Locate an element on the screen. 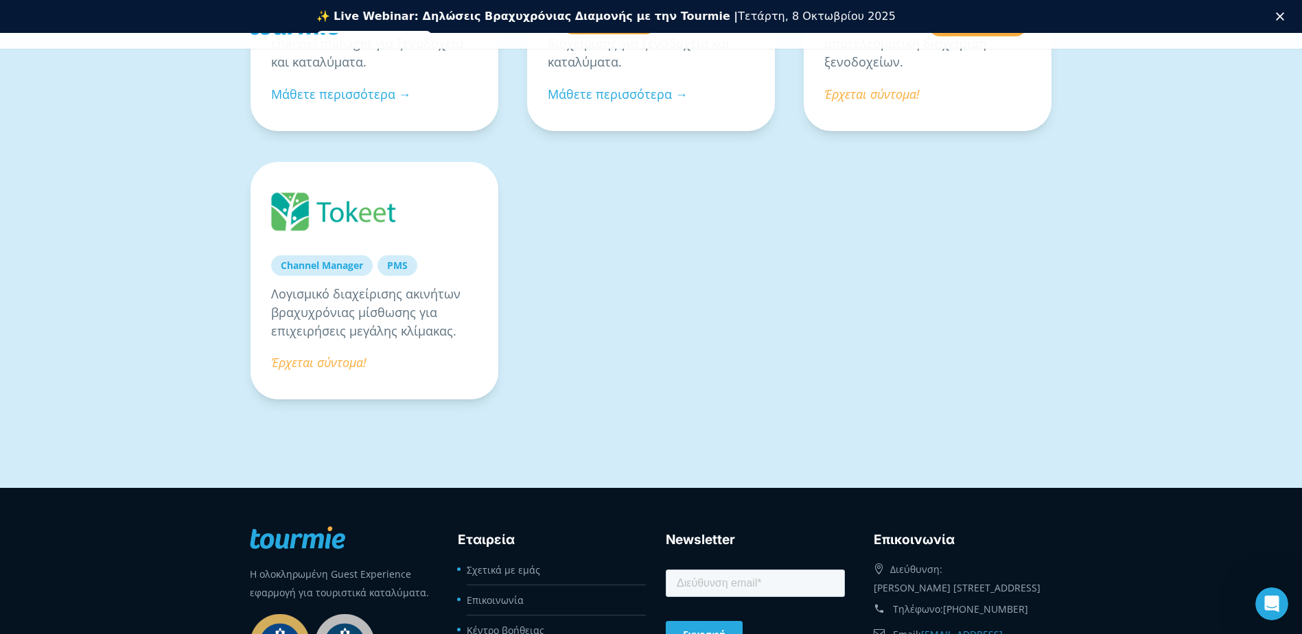 The width and height of the screenshot is (1302, 634). b: ✨ Live Webinar: Δηλώσεις Βραχυχρόνιας Διαμονής με την Tourmie | is located at coordinates (527, 16).